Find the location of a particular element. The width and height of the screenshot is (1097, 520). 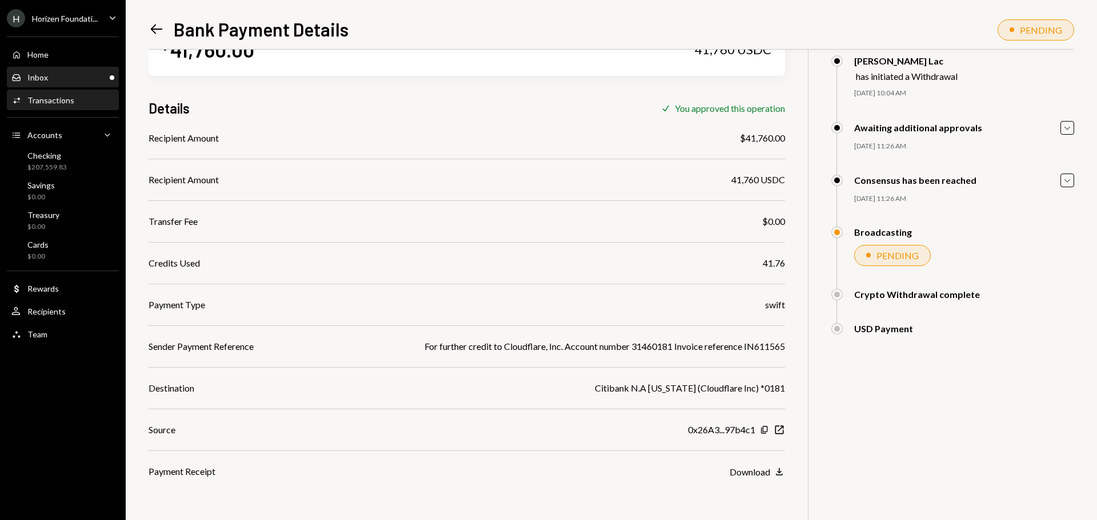

a: Treasury$0.00 is located at coordinates (63, 220).